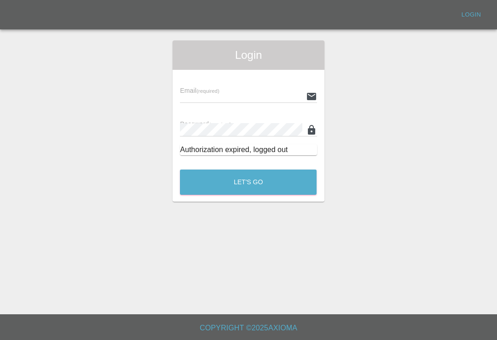 This screenshot has height=340, width=497. I want to click on h6: Copyright © 2025 Axioma, so click(248, 329).